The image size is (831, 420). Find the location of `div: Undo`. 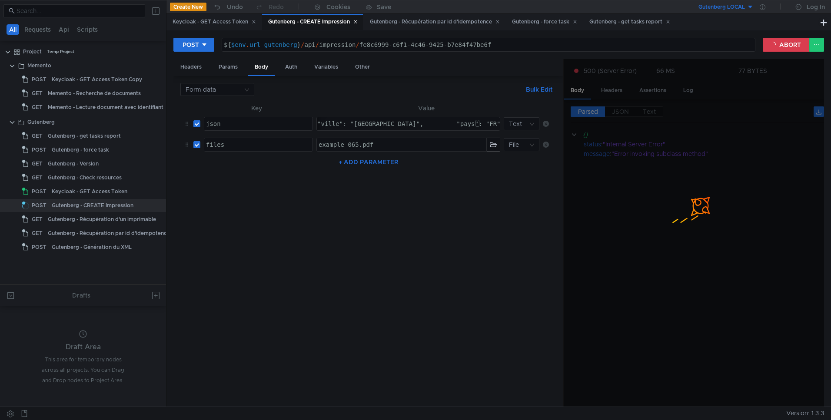

div: Undo is located at coordinates (235, 7).